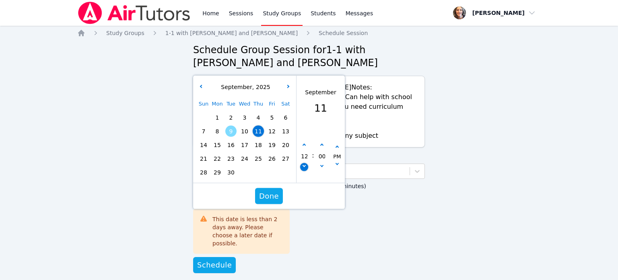 The height and width of the screenshot is (280, 618). Describe the element at coordinates (245, 117) in the screenshot. I see `div: Choose Wednesday September 03 of 2025` at that location.